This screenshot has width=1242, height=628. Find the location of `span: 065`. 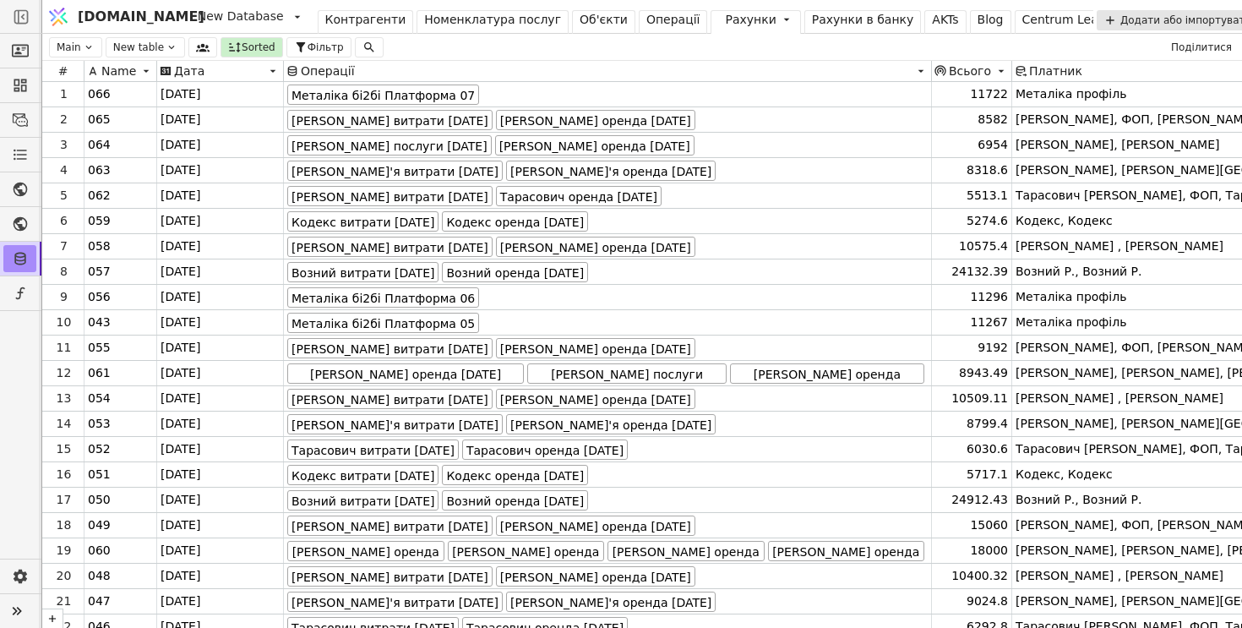

span: 065 is located at coordinates (99, 119).